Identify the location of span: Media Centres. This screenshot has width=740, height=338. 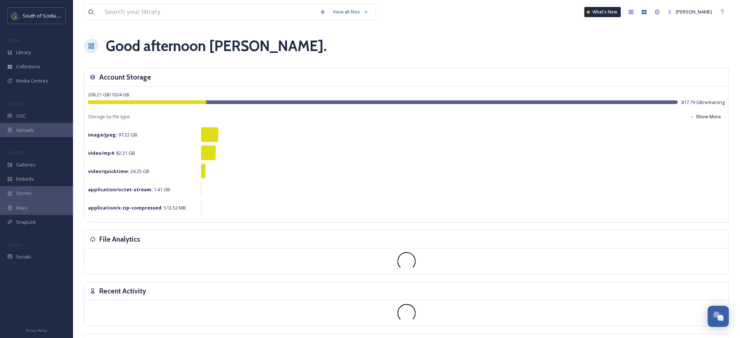
(32, 81).